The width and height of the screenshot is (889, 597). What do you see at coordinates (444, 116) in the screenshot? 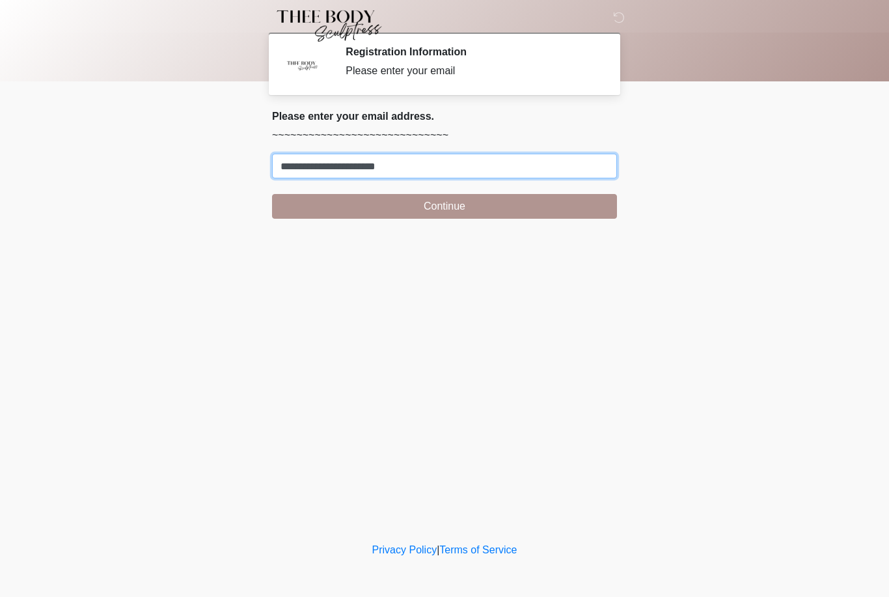
I see `h2: Please enter your email address.` at bounding box center [444, 116].